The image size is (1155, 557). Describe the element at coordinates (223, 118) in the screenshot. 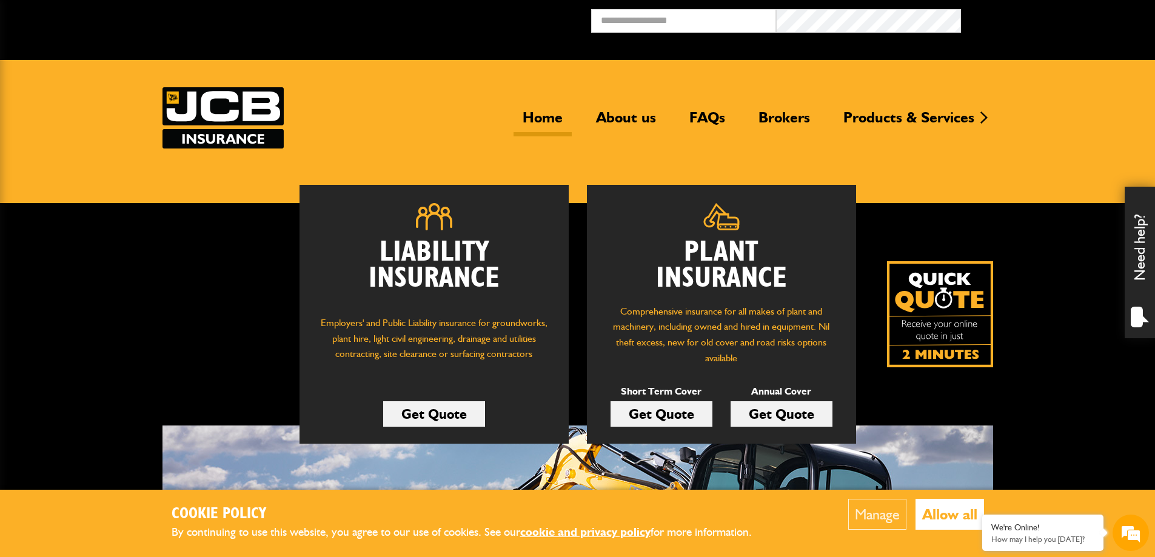

I see `a: JCB Insurance Services` at that location.